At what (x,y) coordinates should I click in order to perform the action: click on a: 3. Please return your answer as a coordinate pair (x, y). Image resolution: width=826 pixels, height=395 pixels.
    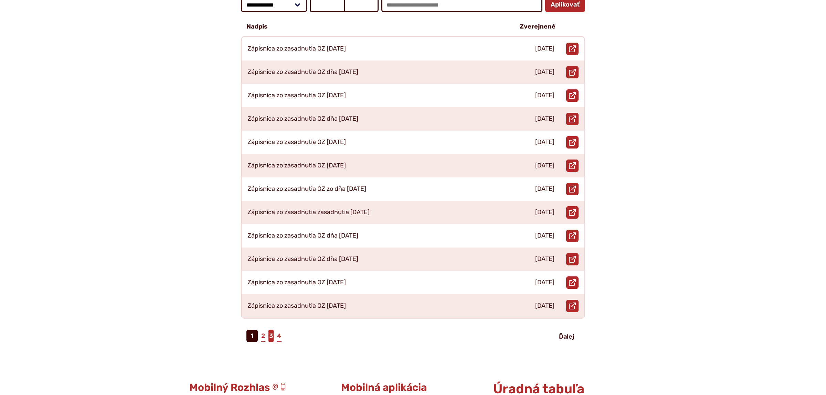
    Looking at the image, I should click on (271, 336).